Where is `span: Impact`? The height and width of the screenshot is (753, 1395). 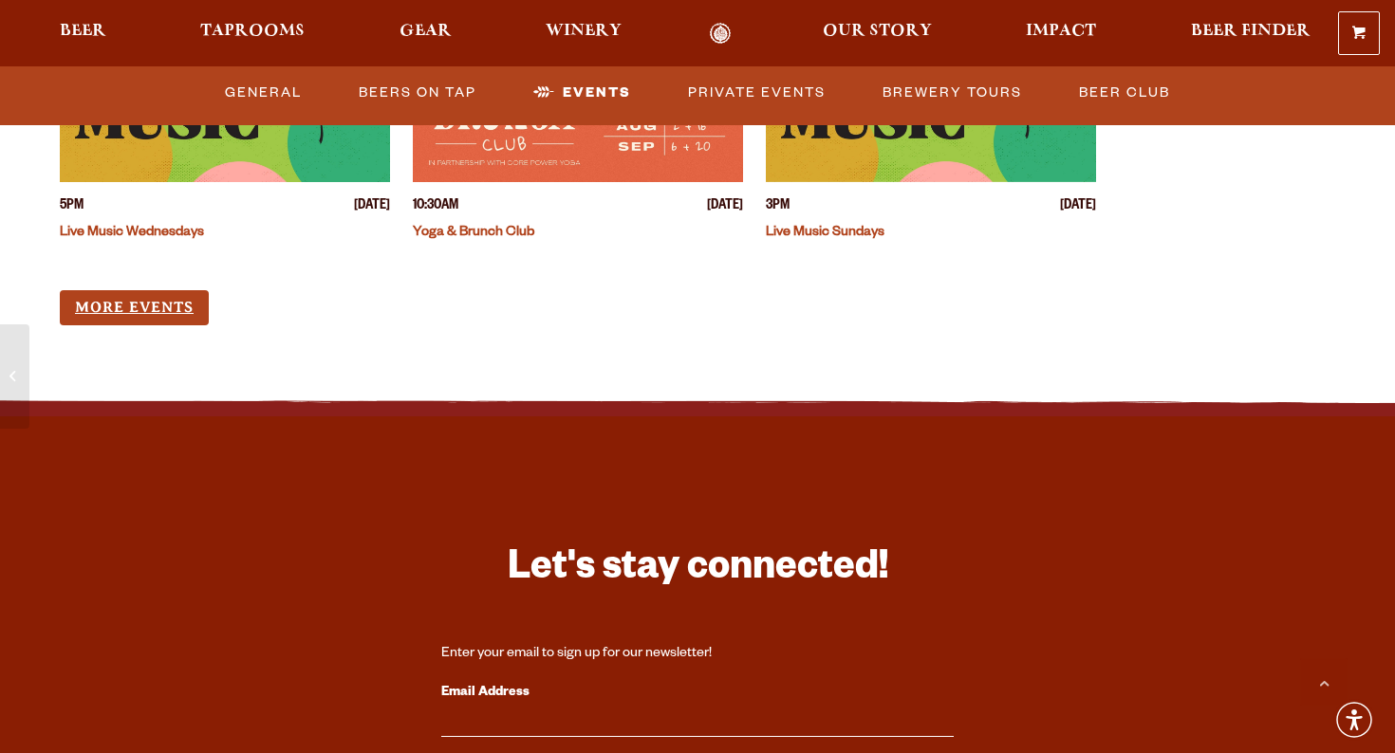 span: Impact is located at coordinates (1061, 31).